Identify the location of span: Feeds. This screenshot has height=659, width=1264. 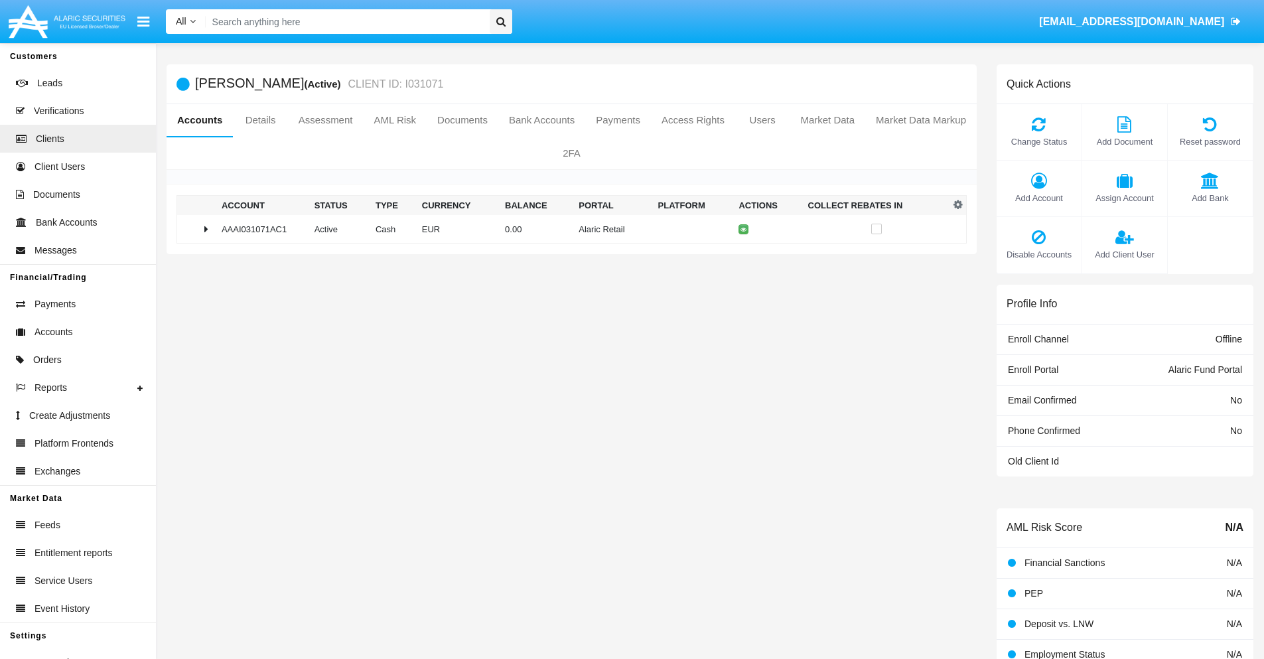
(47, 525).